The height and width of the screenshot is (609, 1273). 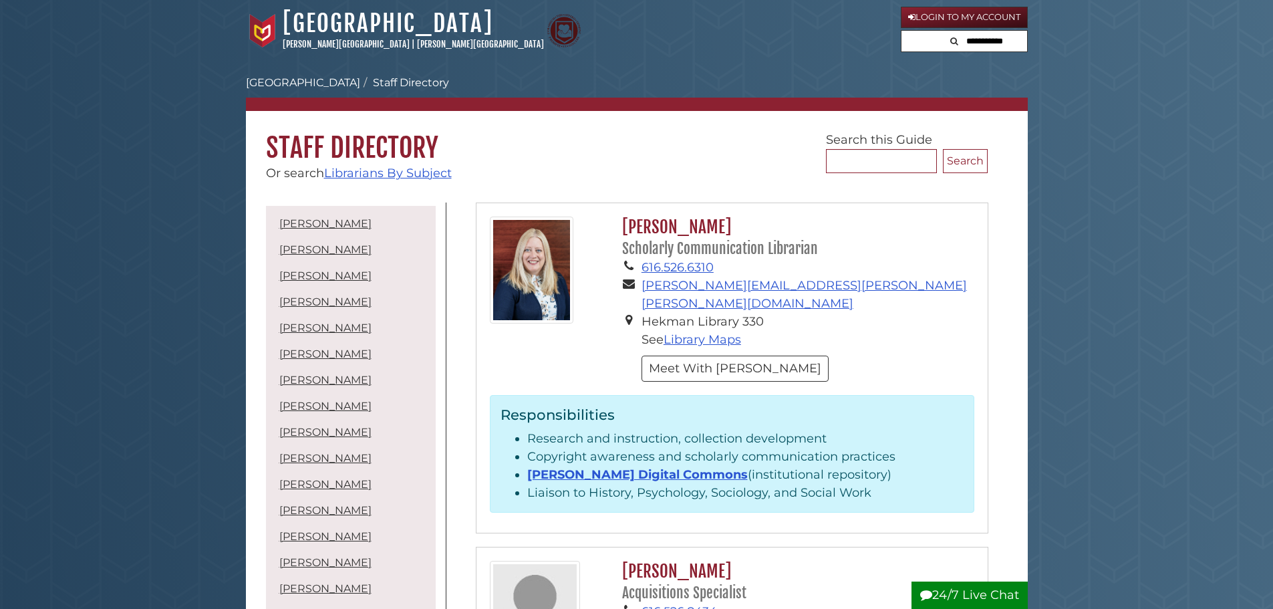 What do you see at coordinates (702, 340) in the screenshot?
I see `a: Library Maps` at bounding box center [702, 340].